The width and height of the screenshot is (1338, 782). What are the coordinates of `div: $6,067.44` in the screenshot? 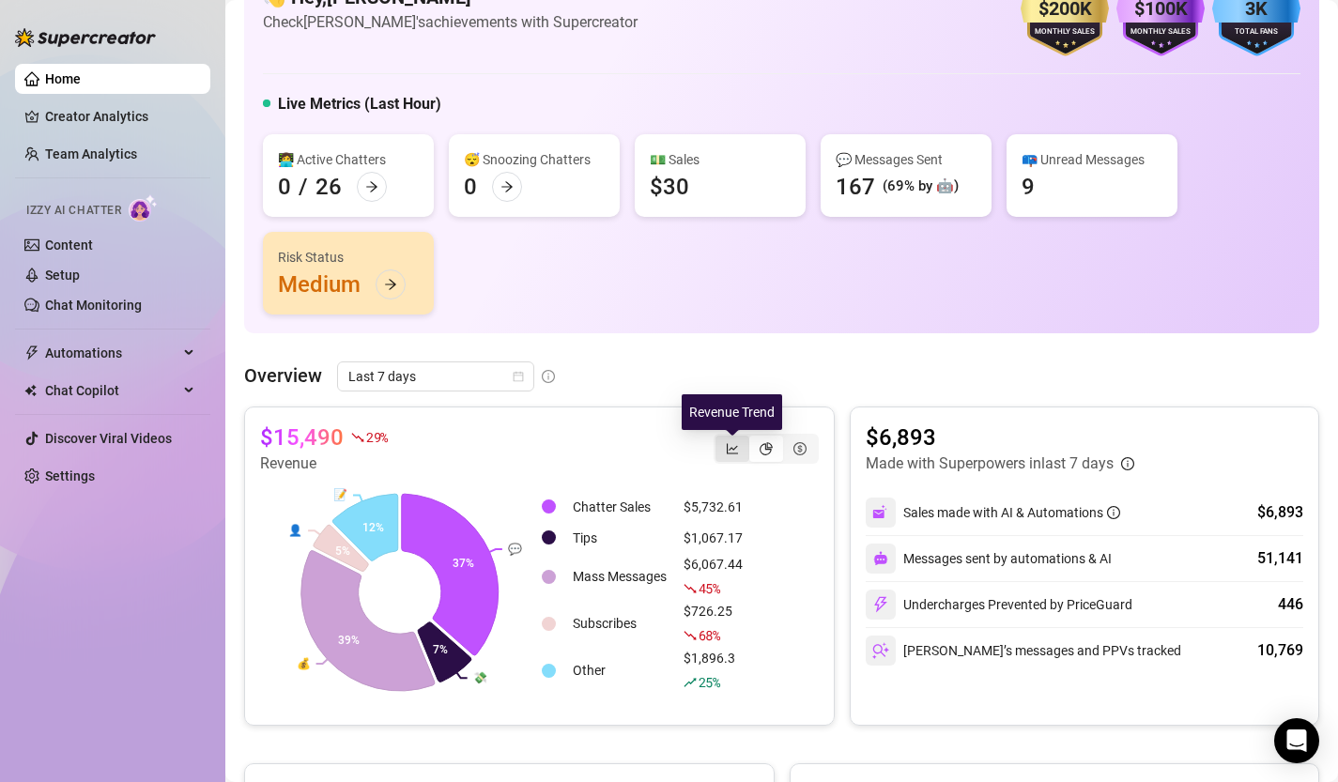 It's located at (713, 577).